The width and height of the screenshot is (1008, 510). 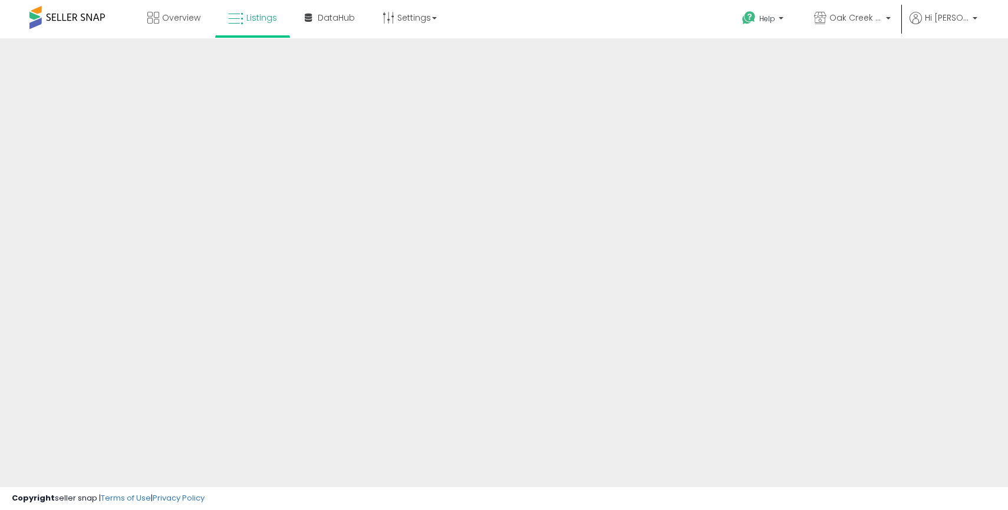 What do you see at coordinates (181, 18) in the screenshot?
I see `span: Overview` at bounding box center [181, 18].